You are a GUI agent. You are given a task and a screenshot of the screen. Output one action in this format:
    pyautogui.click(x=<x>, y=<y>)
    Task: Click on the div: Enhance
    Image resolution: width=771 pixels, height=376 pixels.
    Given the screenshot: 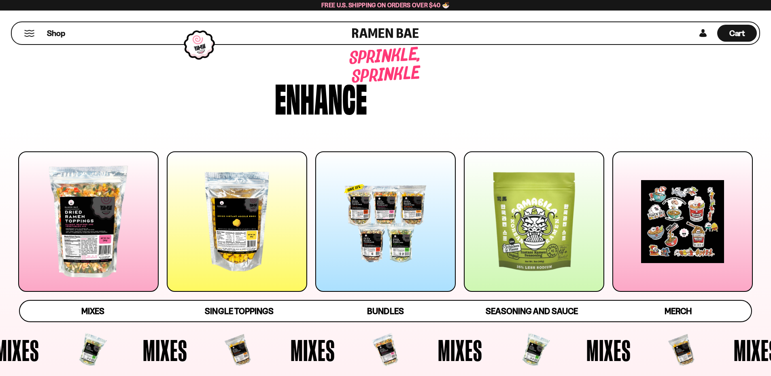 What is the action you would take?
    pyautogui.click(x=321, y=97)
    